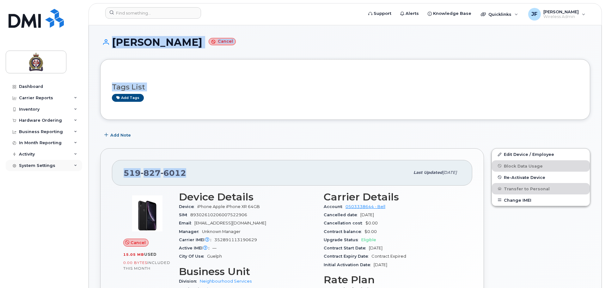 The width and height of the screenshot is (605, 288). What do you see at coordinates (147, 213) in the screenshot?
I see `img: image20231002-3703462-1qb80zy.jpeg` at bounding box center [147, 213].